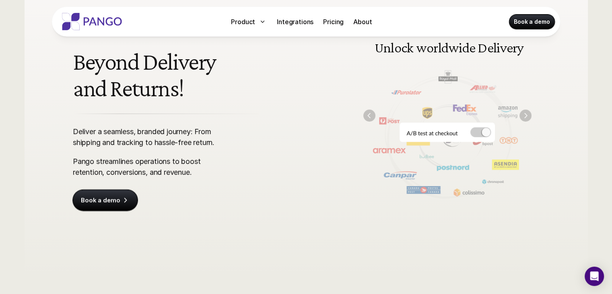  I want to click on a: Integrations, so click(295, 22).